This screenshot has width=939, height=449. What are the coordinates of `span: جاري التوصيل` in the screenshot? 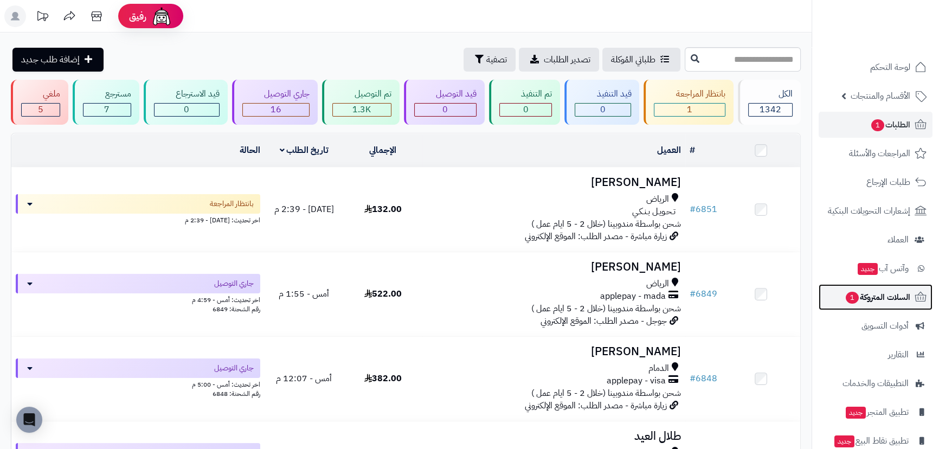 It's located at (234, 368).